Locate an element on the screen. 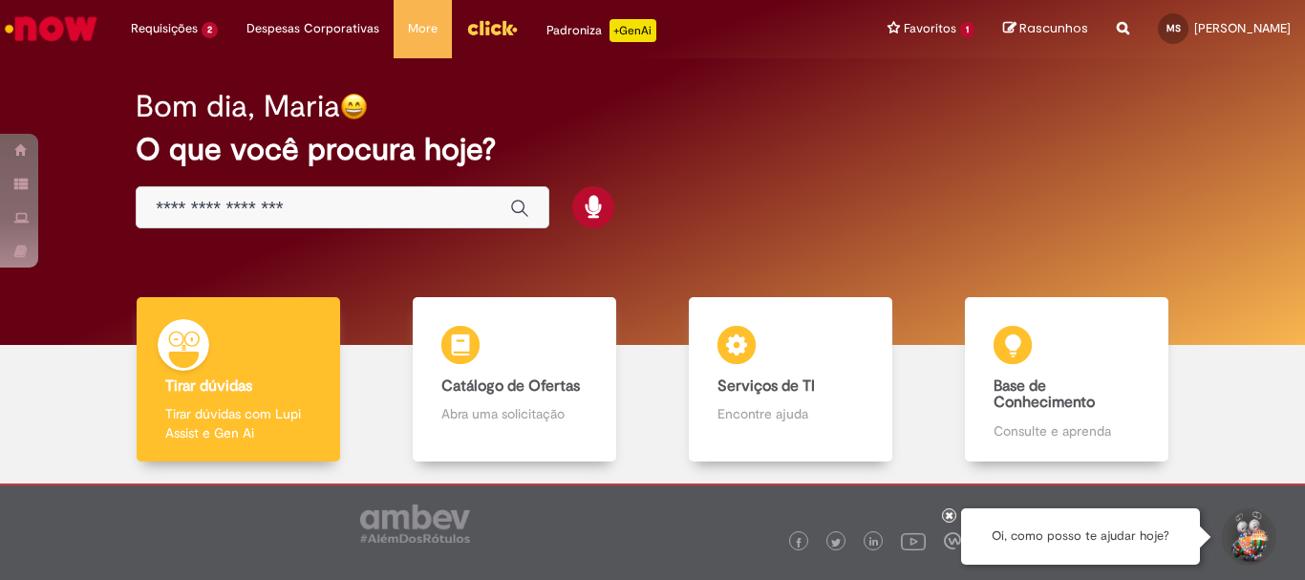  img: logo_footer_linkedin.png is located at coordinates (874, 543).